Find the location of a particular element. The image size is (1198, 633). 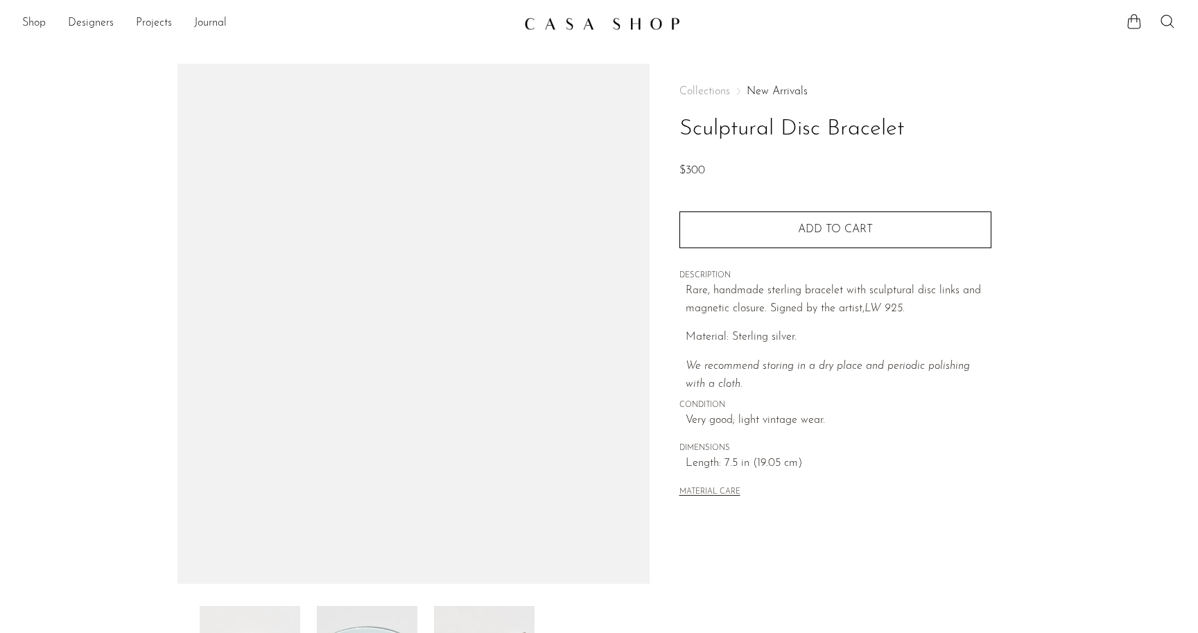

h1: Sculptural Disc Bracelet is located at coordinates (835, 129).